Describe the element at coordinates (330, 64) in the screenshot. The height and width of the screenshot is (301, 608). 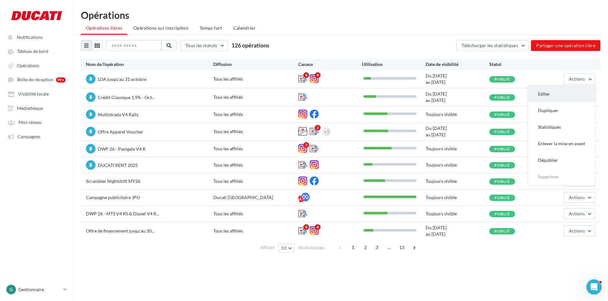
I see `div: Canaux` at that location.